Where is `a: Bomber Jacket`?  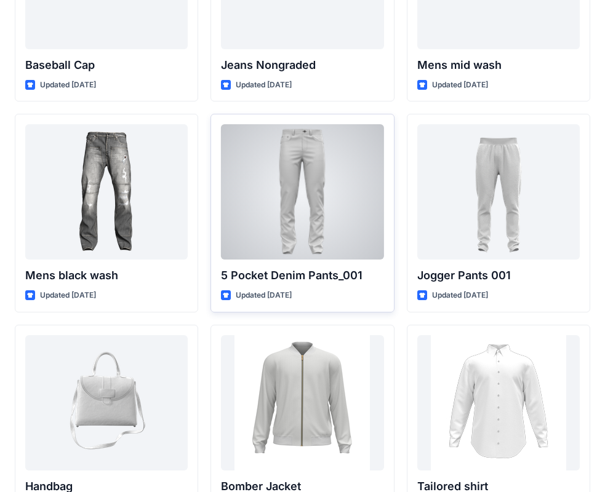 a: Bomber Jacket is located at coordinates (302, 403).